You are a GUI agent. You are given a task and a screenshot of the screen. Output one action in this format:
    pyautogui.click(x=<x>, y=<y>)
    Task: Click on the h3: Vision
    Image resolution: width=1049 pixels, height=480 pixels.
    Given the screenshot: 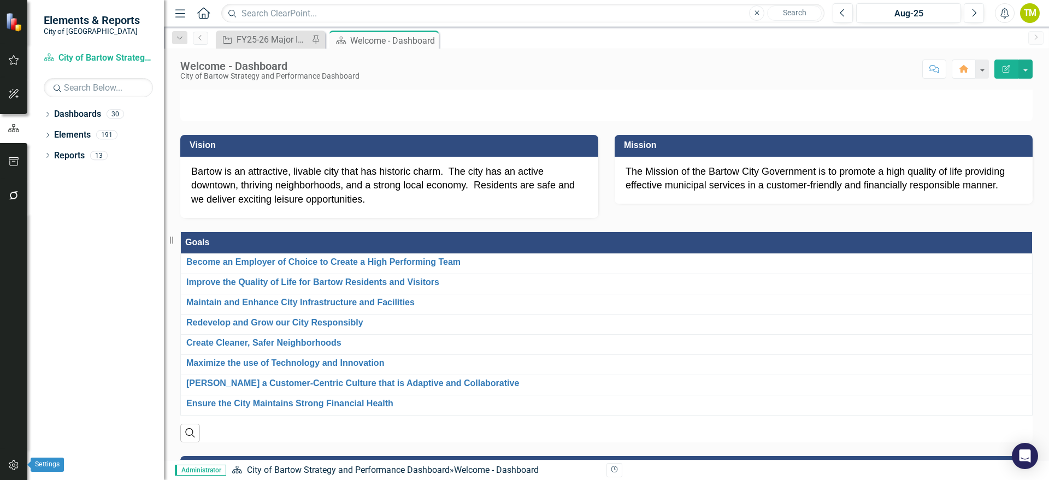 What is the action you would take?
    pyautogui.click(x=391, y=145)
    